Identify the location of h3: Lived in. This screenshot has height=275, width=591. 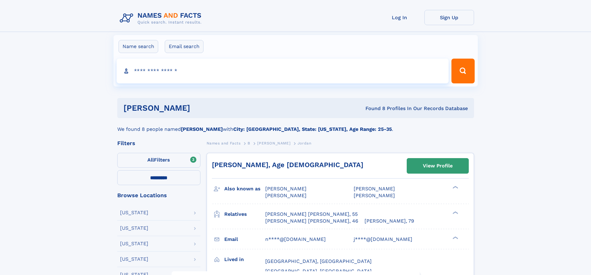
(245, 260).